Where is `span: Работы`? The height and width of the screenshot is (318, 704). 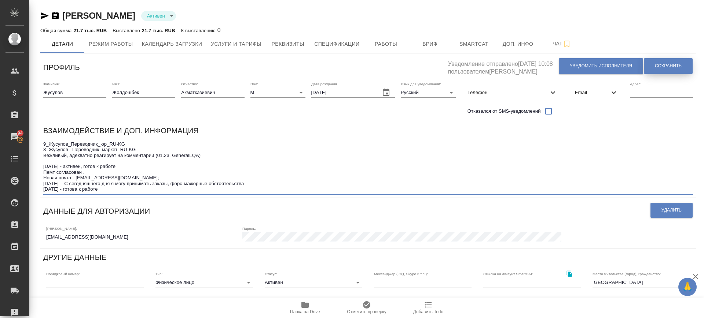 span: Работы is located at coordinates (386, 44).